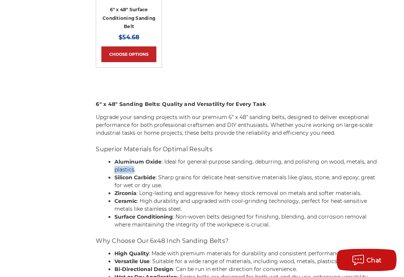 This screenshot has height=277, width=404. What do you see at coordinates (132, 254) in the screenshot?
I see `strong: High Quality` at bounding box center [132, 254].